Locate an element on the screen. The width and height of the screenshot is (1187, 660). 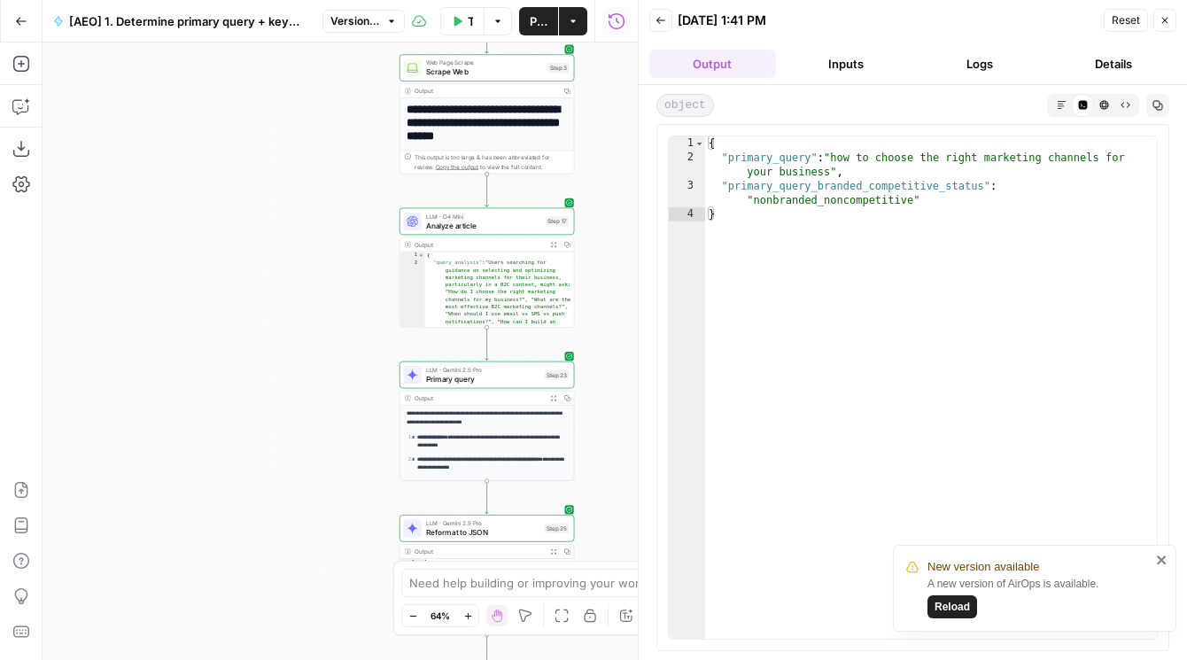
span: Test Workflow is located at coordinates (471, 21).